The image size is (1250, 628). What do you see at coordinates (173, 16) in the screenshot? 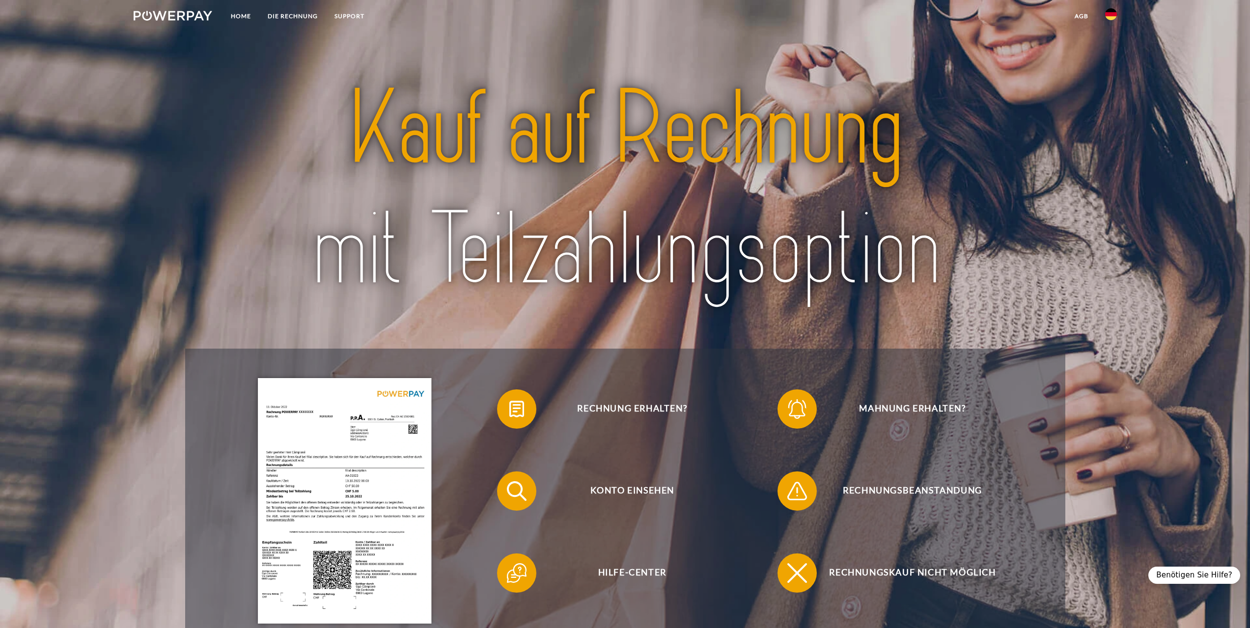
I see `img: logo-powerpay-white.svg` at bounding box center [173, 16].